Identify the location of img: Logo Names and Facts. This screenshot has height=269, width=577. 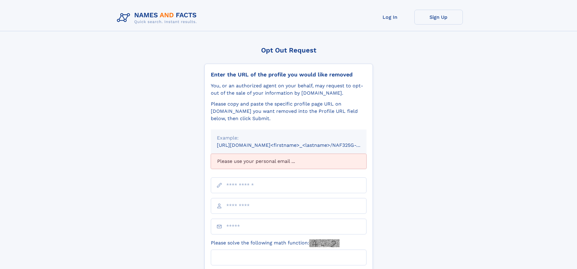
(158, 18).